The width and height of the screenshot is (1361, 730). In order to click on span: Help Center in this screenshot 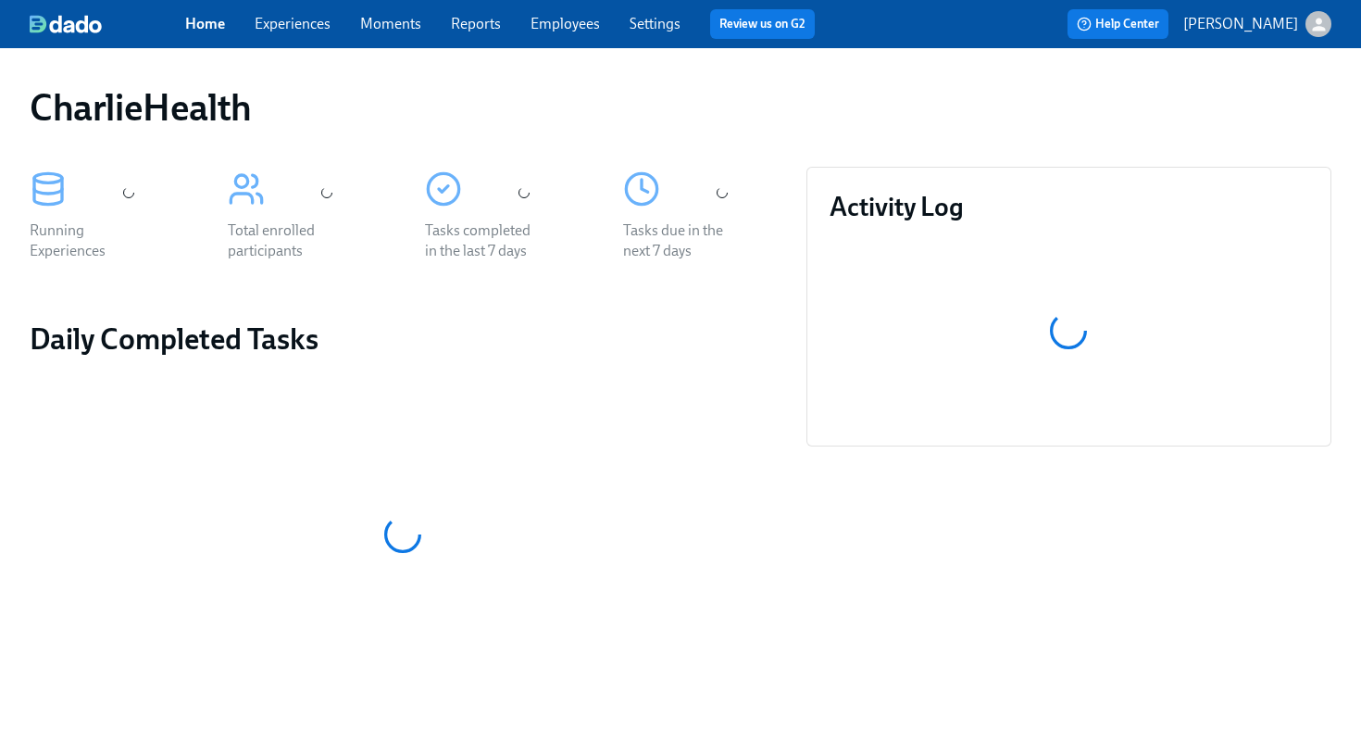, I will do `click(1118, 24)`.